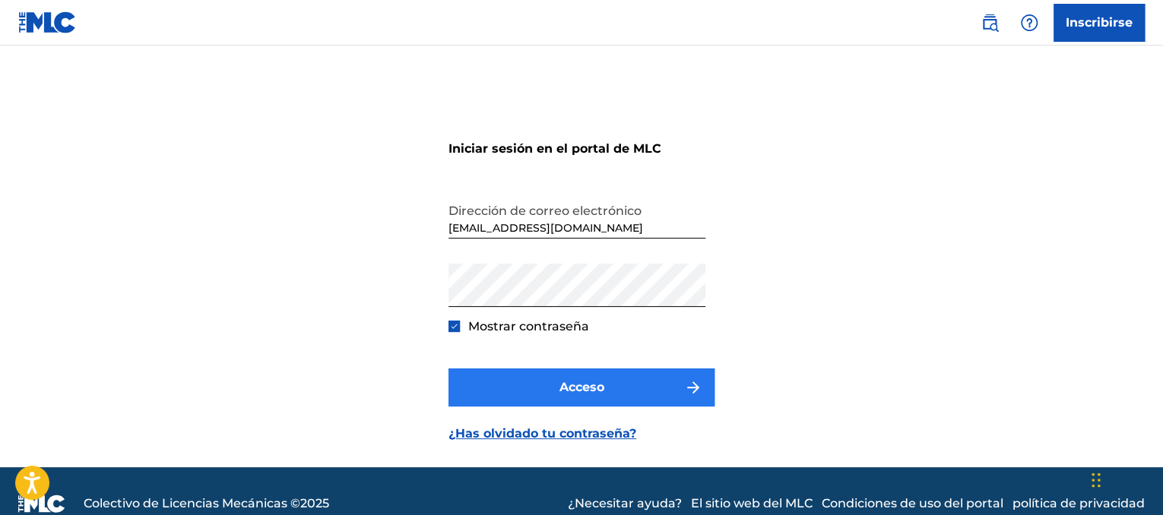  Describe the element at coordinates (1099, 23) in the screenshot. I see `a: Inscribirse` at that location.